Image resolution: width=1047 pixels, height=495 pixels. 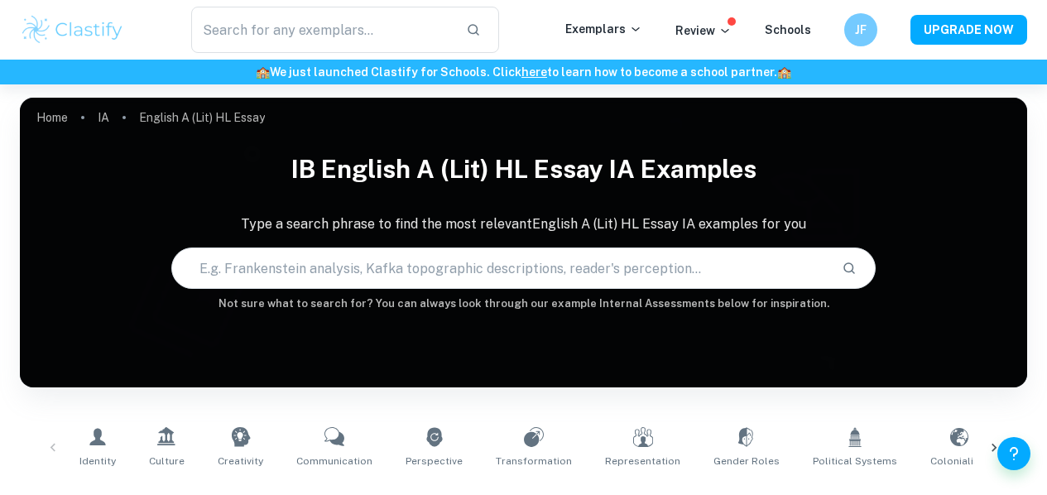 I want to click on a: Clastify logo, so click(x=72, y=30).